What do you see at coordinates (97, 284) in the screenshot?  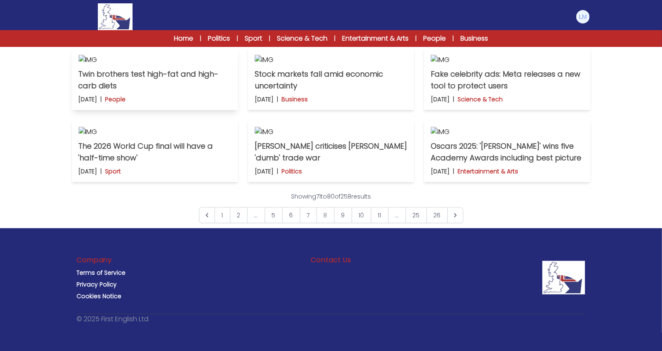 I see `a: Privacy Policy` at bounding box center [97, 284].